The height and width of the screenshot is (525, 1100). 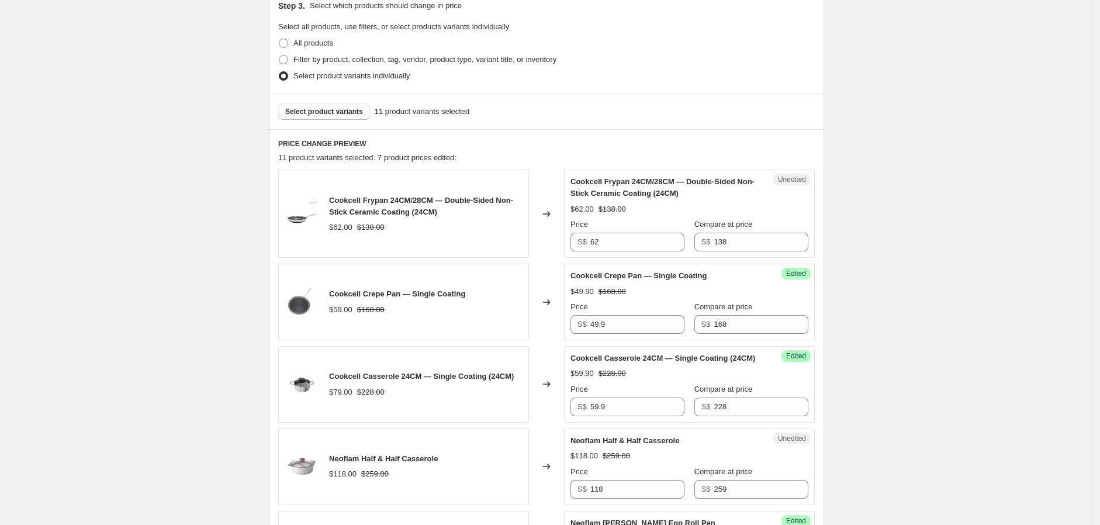 I want to click on div: $79.00, so click(x=341, y=392).